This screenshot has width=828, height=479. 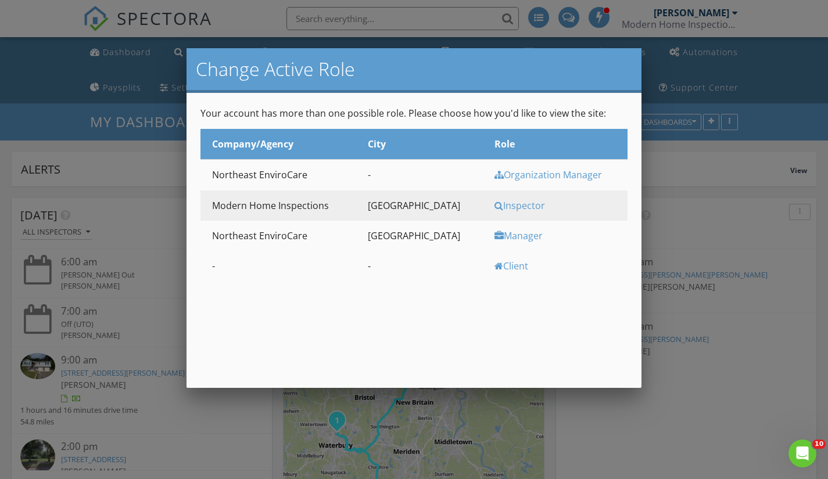 I want to click on h2: Change Active Role, so click(x=414, y=69).